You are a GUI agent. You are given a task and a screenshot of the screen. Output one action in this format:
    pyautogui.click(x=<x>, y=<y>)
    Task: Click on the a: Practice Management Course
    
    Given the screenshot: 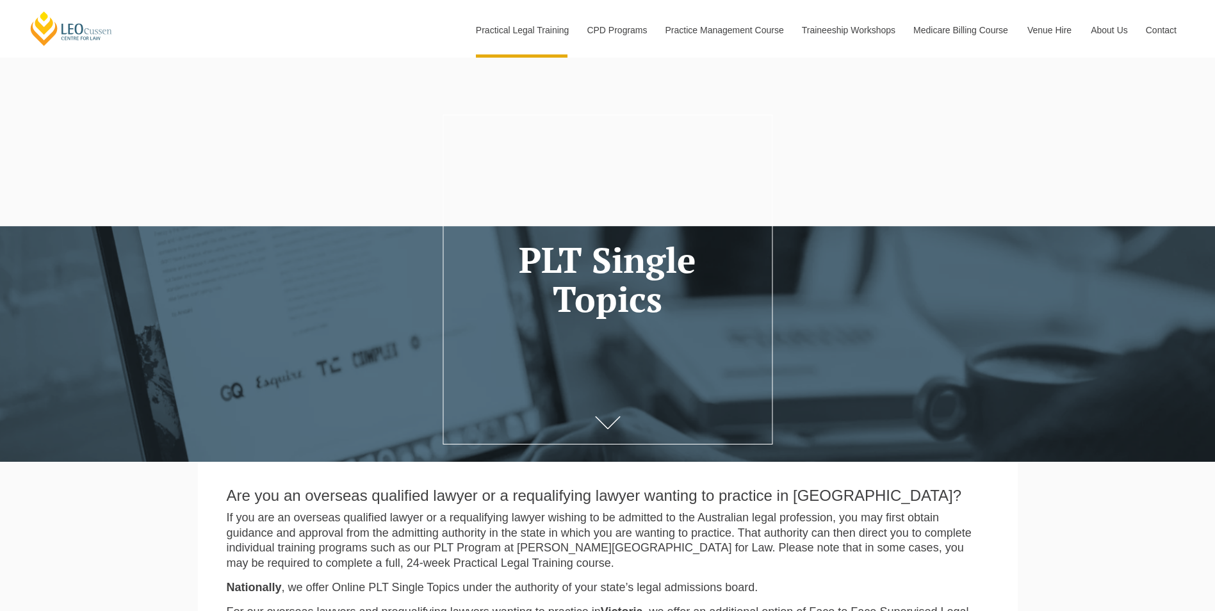 What is the action you would take?
    pyautogui.click(x=723, y=30)
    